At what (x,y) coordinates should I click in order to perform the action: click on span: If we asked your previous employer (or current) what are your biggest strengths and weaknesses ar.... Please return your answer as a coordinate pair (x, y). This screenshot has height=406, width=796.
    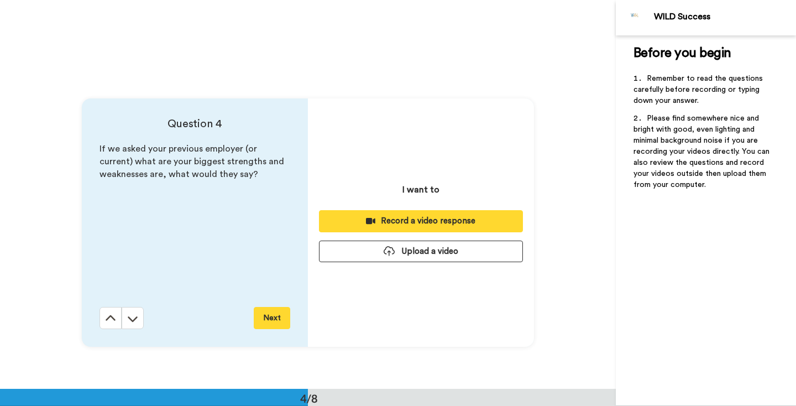
    Looking at the image, I should click on (193, 161).